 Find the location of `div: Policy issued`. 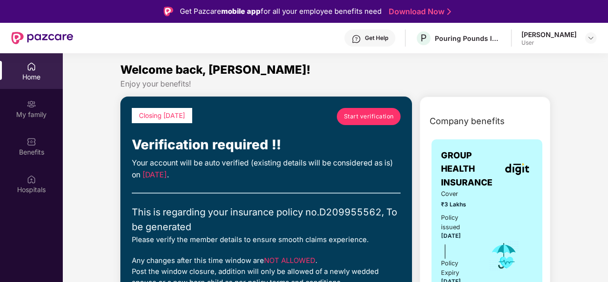

div: Policy issued is located at coordinates (458, 223).